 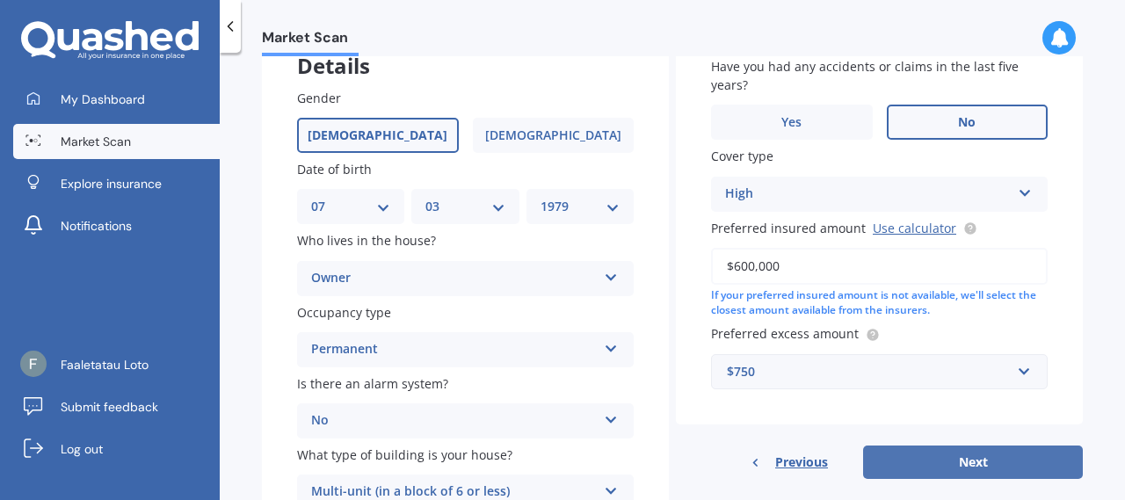 What do you see at coordinates (791, 122) in the screenshot?
I see `span: Yes` at bounding box center [791, 122].